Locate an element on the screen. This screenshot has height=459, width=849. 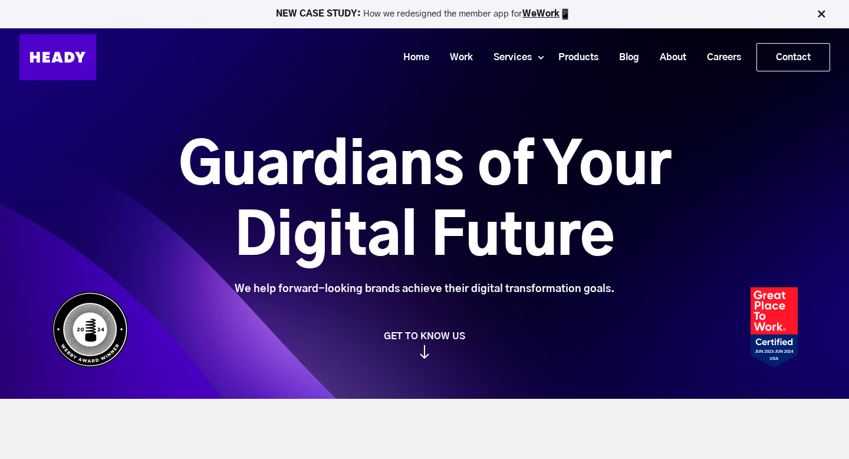
a: Services is located at coordinates (508, 57).